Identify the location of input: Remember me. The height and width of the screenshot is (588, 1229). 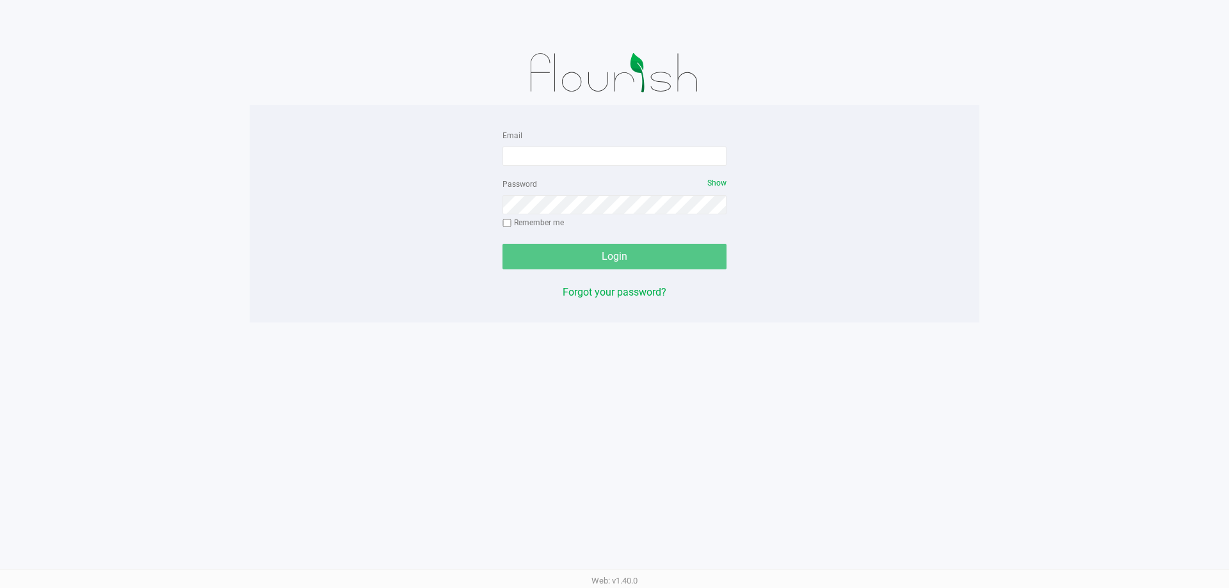
(507, 223).